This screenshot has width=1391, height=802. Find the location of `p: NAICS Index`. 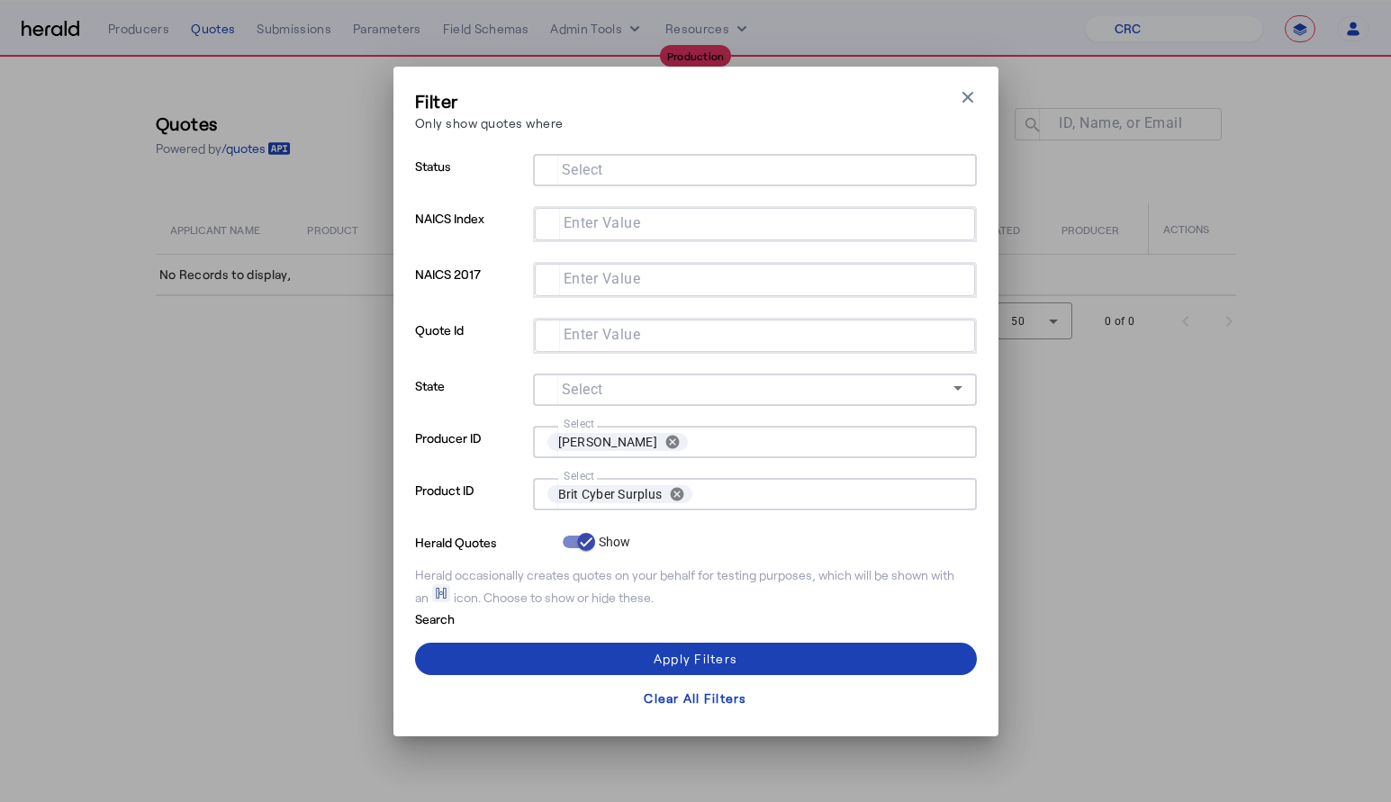

p: NAICS Index is located at coordinates (470, 234).